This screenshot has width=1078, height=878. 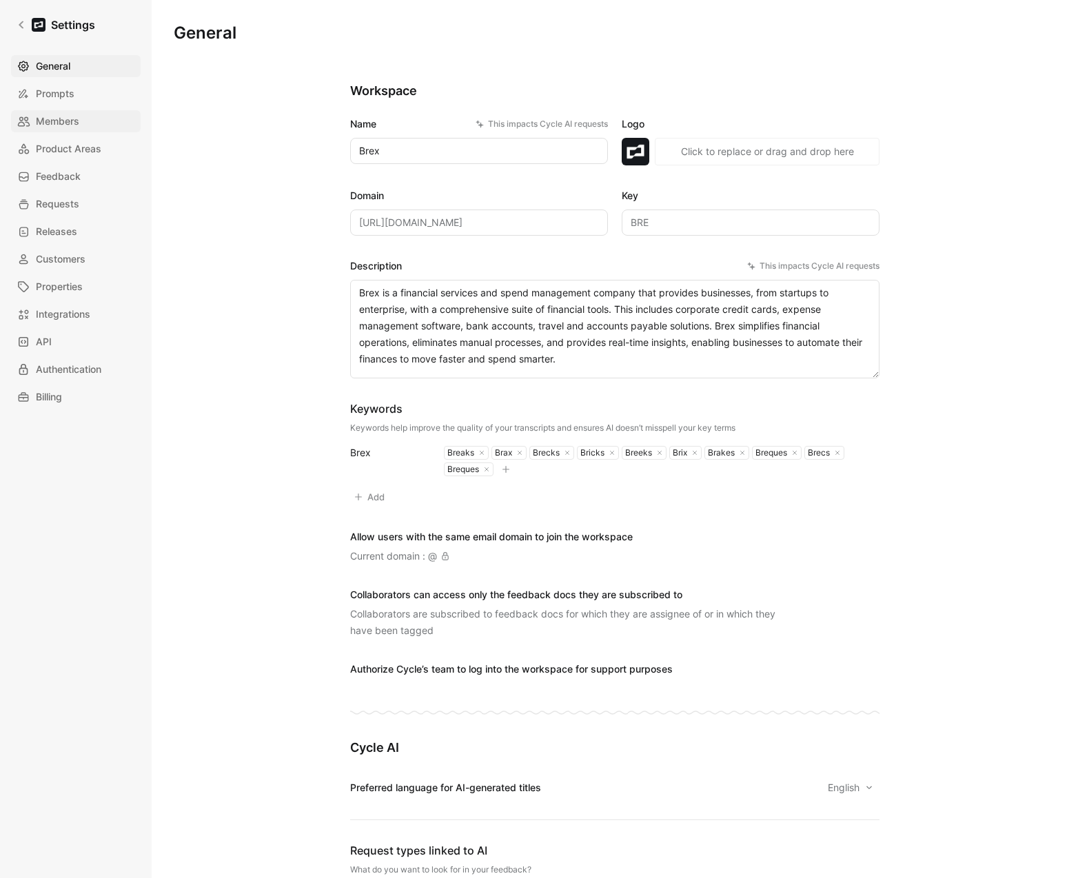 What do you see at coordinates (400, 556) in the screenshot?
I see `div: Current domain : @` at bounding box center [400, 556].